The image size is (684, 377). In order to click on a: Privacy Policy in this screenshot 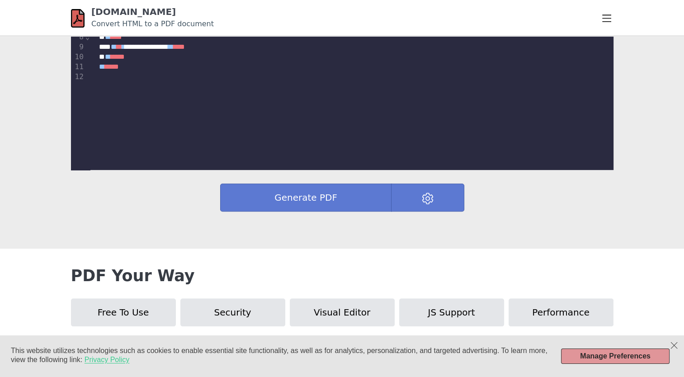, I will do `click(107, 360)`.